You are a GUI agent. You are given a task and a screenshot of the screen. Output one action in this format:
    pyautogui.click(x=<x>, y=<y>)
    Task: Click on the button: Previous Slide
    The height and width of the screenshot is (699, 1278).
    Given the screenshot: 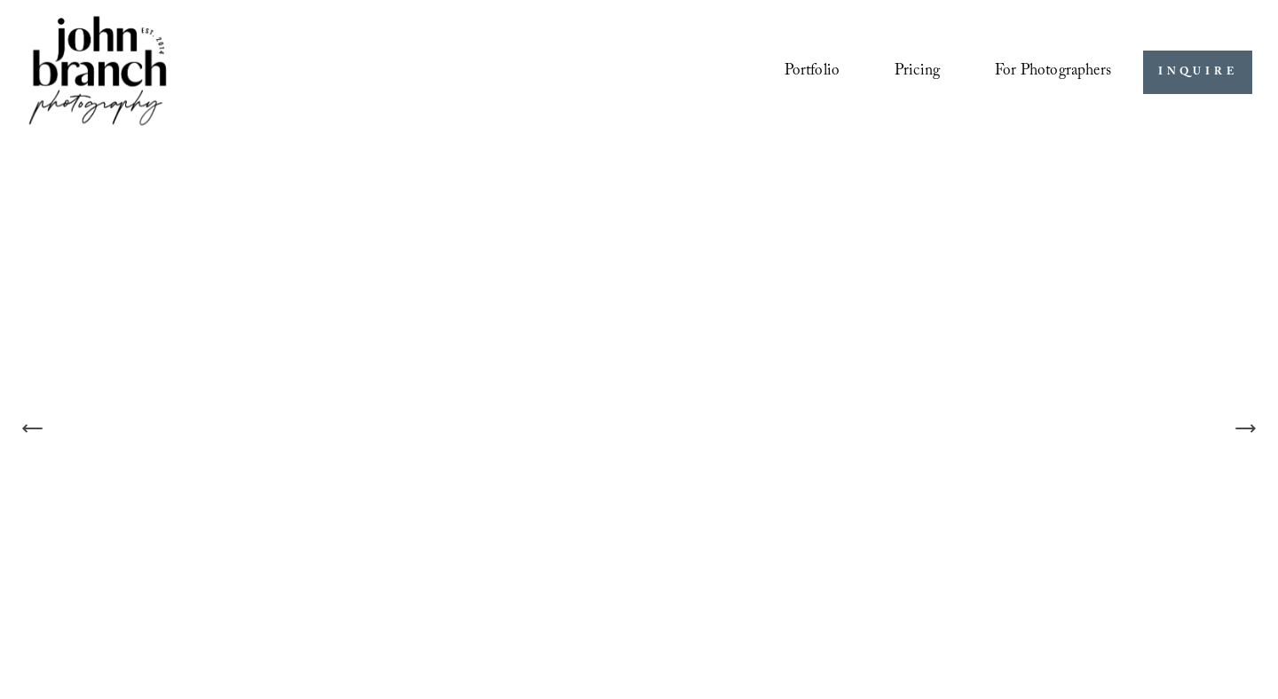 What is the action you would take?
    pyautogui.click(x=33, y=429)
    